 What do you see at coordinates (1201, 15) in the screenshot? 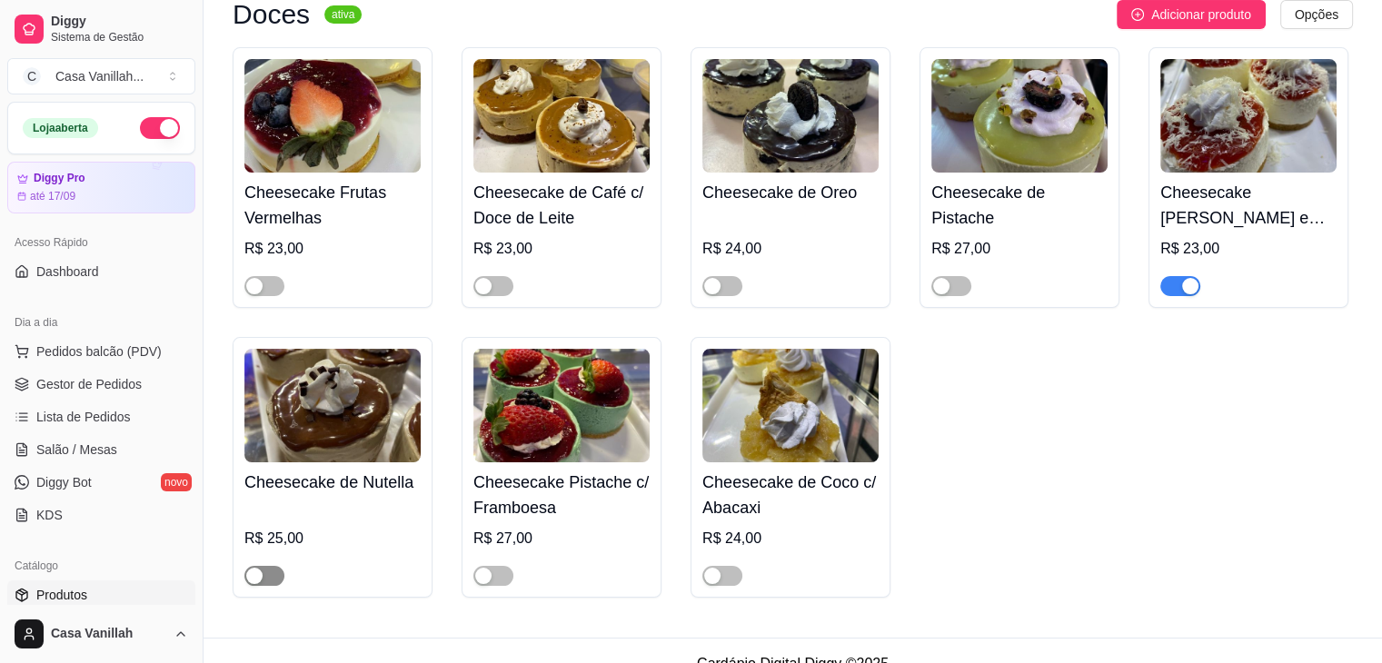
I see `span: Adicionar produto` at bounding box center [1201, 15].